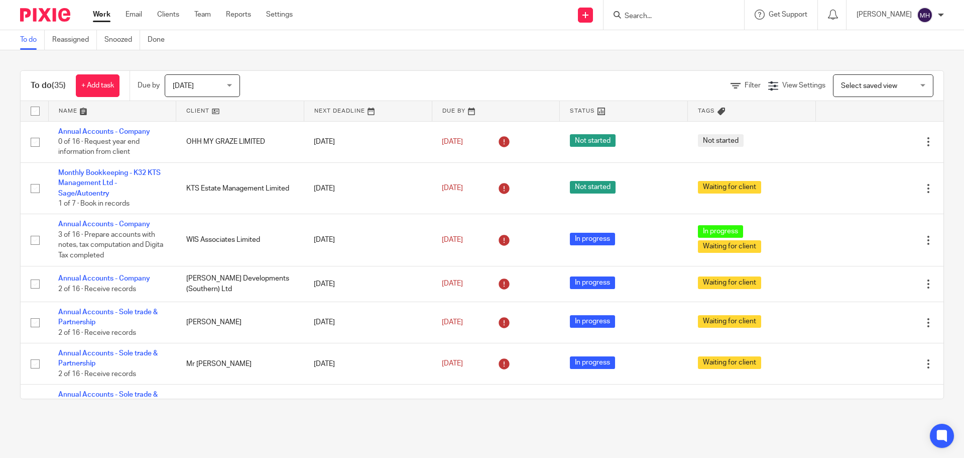 This screenshot has width=964, height=458. What do you see at coordinates (149, 85) in the screenshot?
I see `p: Due by` at bounding box center [149, 85].